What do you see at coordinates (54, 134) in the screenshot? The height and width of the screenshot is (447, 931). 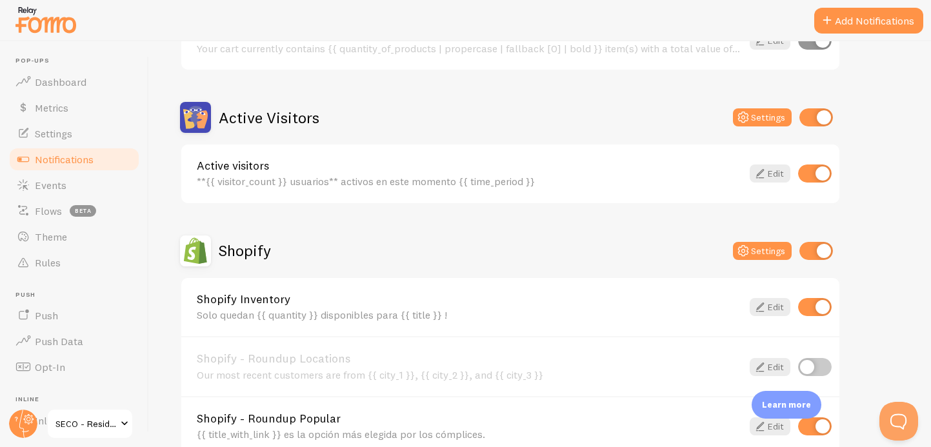 I see `span: Settings` at bounding box center [54, 134].